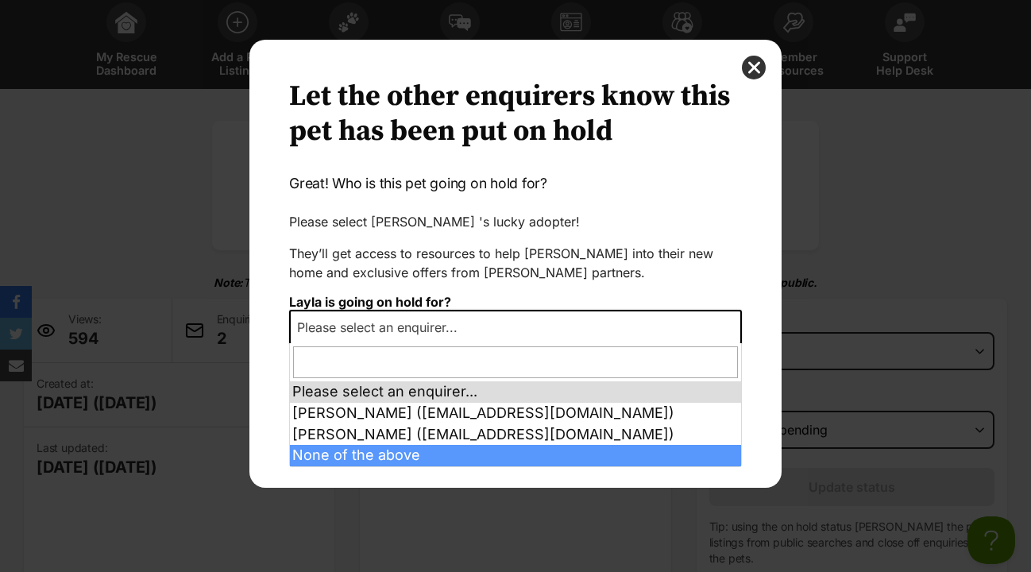 The width and height of the screenshot is (1031, 572). I want to click on img: iconc.png, so click(229, 6).